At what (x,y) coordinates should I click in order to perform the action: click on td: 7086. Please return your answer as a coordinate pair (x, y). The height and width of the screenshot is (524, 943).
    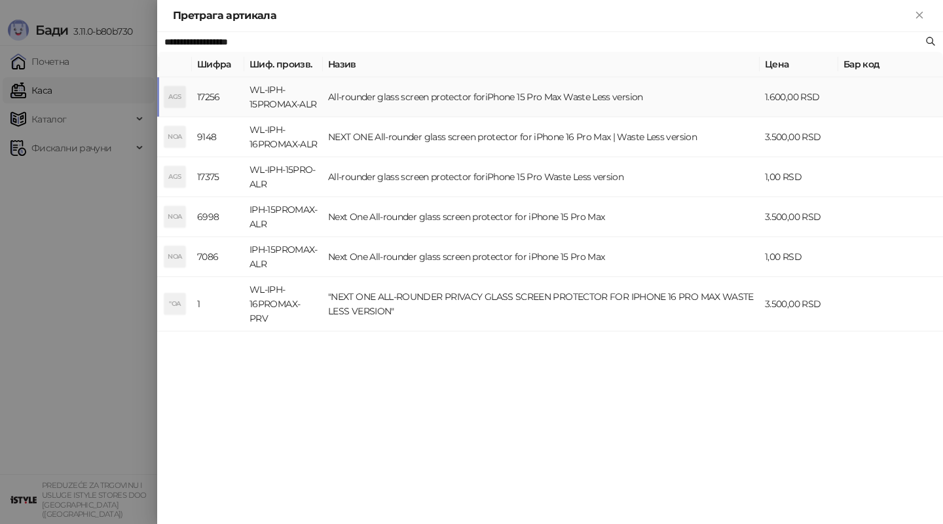
    Looking at the image, I should click on (218, 257).